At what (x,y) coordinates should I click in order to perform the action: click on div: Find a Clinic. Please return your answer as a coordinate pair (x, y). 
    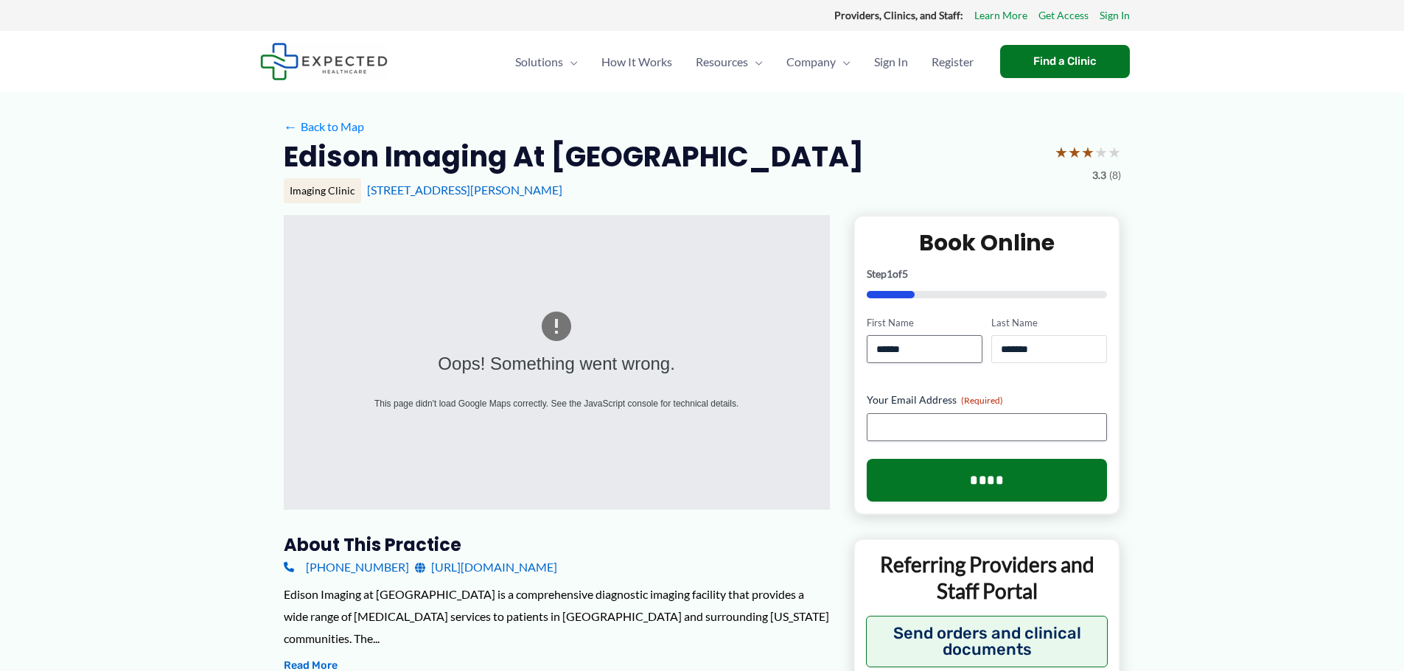
    Looking at the image, I should click on (1065, 61).